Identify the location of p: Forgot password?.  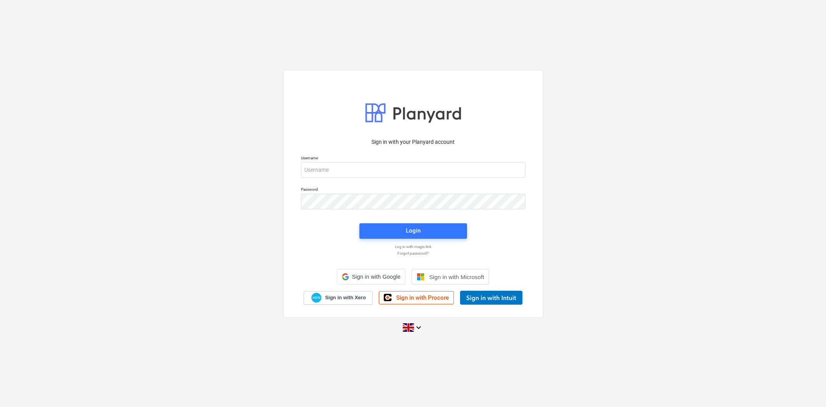
(413, 253).